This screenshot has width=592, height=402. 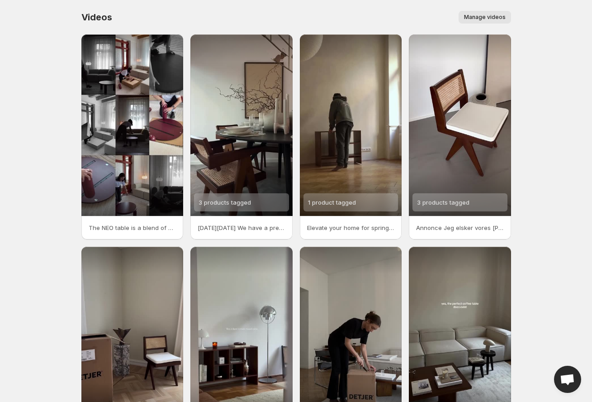 I want to click on span: Manage videos, so click(x=485, y=17).